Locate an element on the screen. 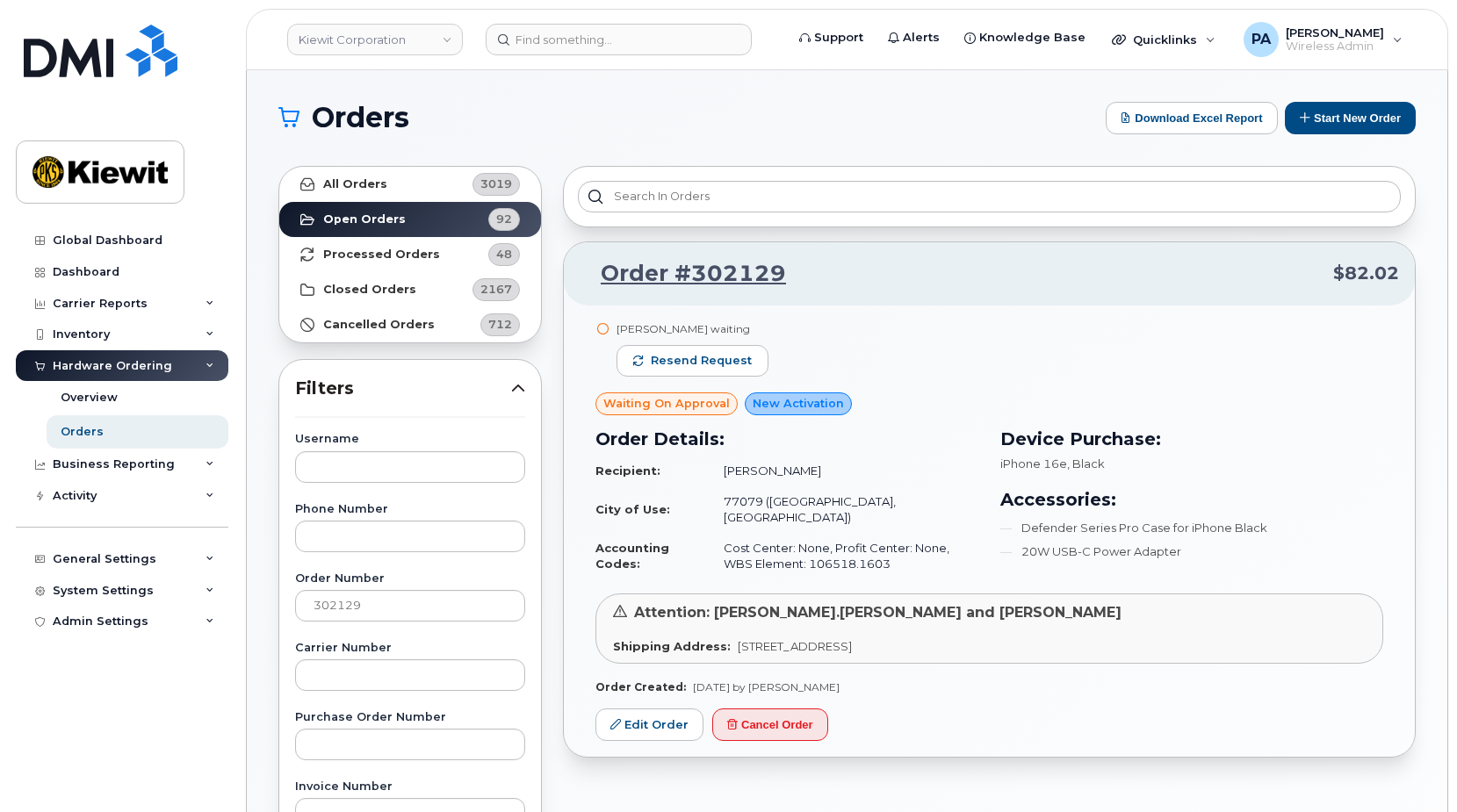 The width and height of the screenshot is (1457, 812). span: 712 is located at coordinates (499, 324).